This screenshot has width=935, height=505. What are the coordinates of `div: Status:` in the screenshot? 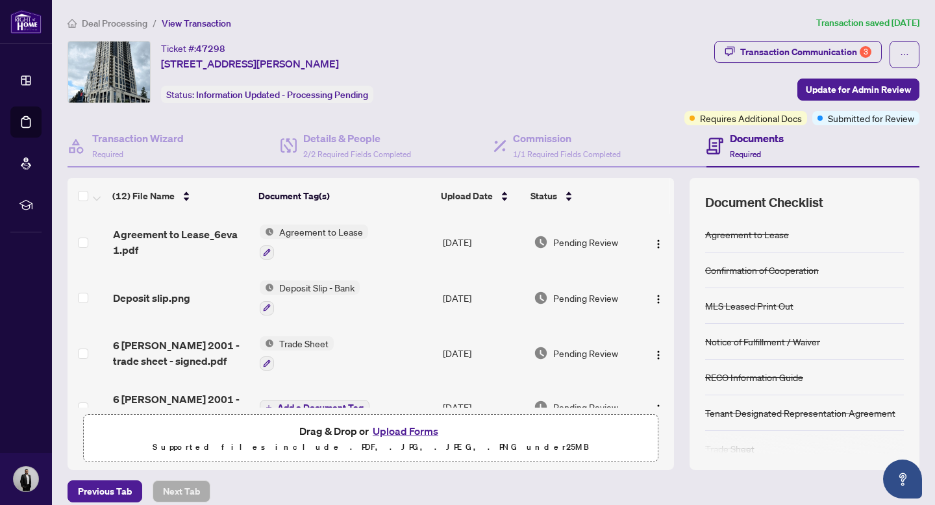 It's located at (267, 94).